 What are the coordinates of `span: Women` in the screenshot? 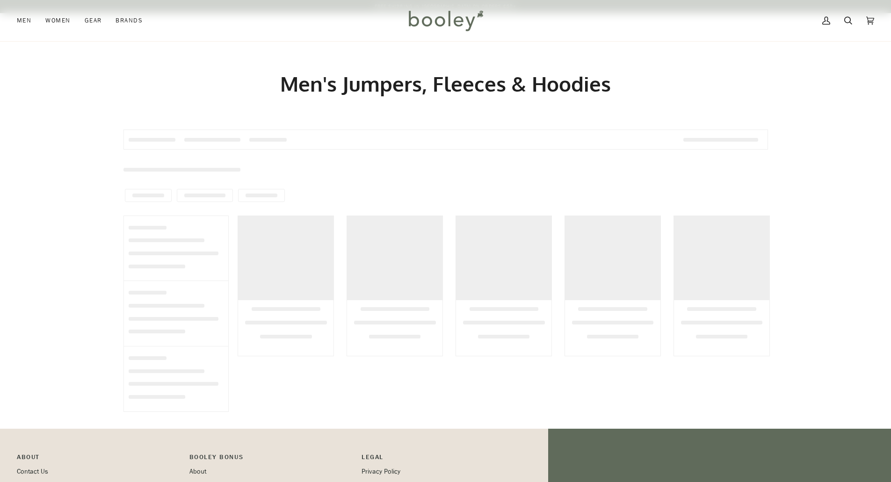 It's located at (58, 21).